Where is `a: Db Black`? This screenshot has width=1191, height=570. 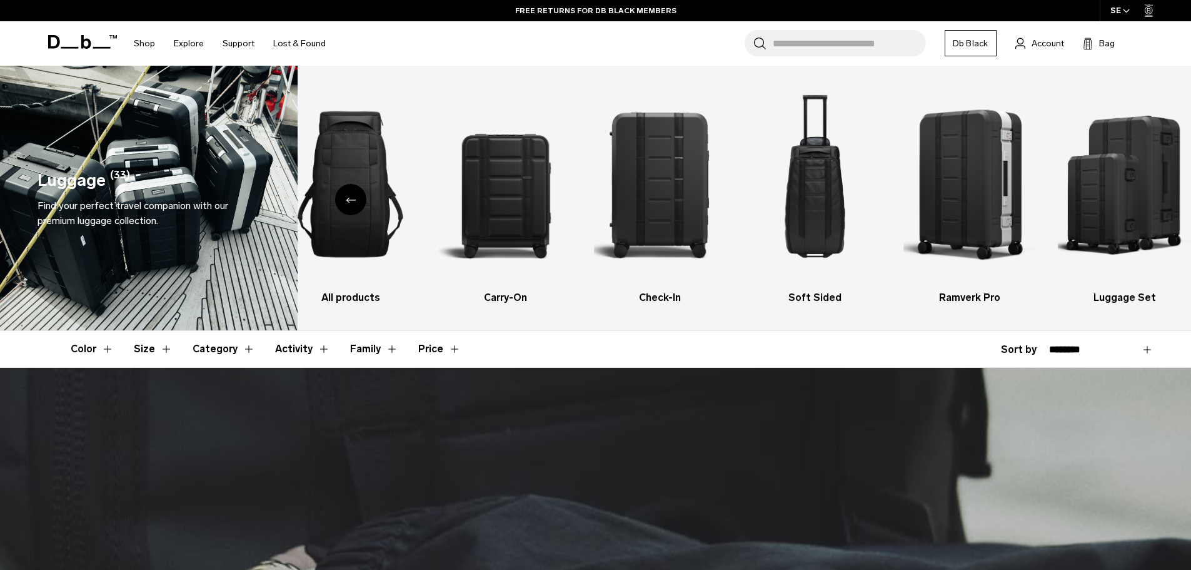 a: Db Black is located at coordinates (970, 43).